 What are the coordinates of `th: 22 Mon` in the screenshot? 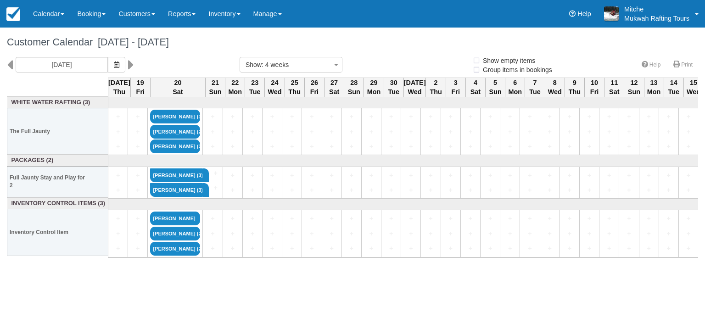 It's located at (235, 87).